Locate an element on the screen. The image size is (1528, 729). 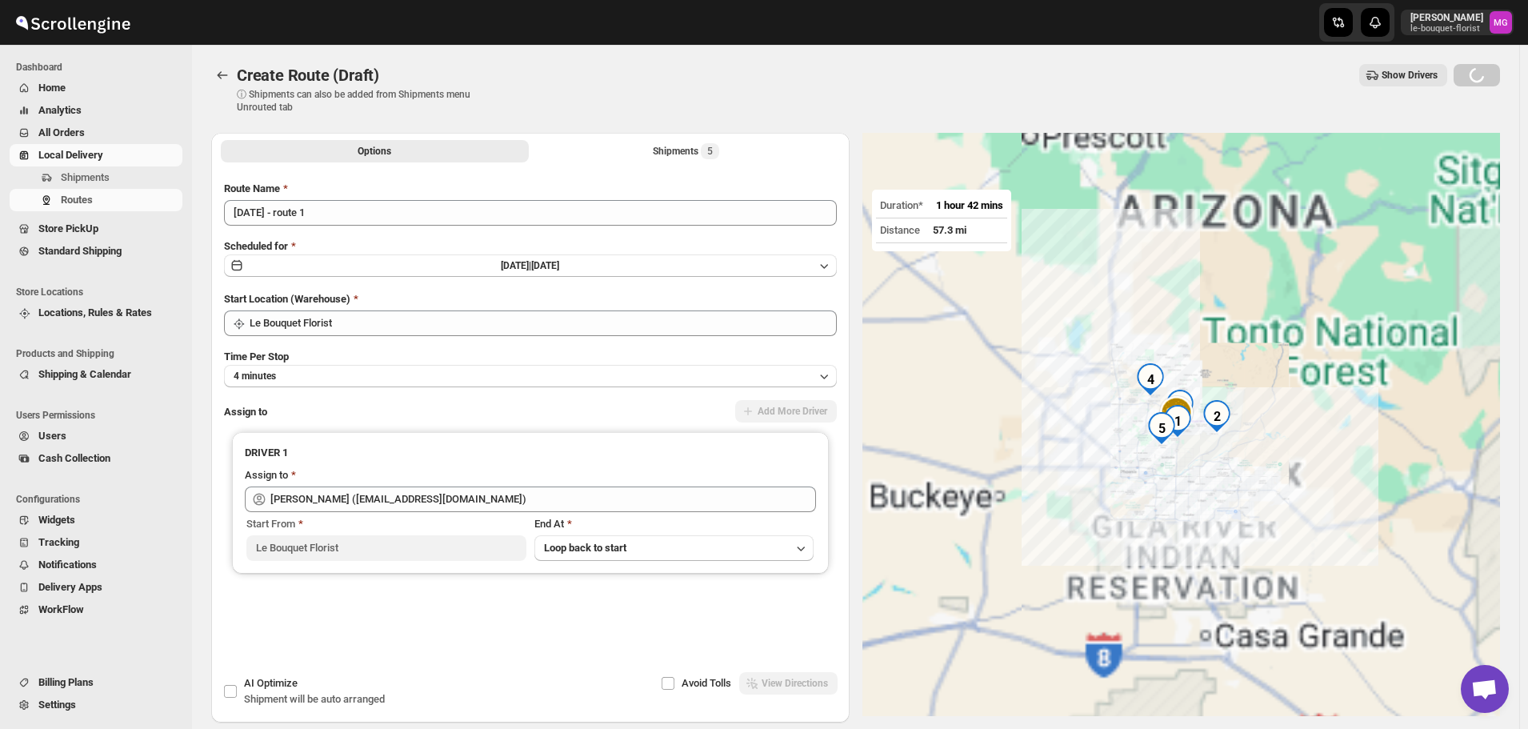
span: Billing Plans is located at coordinates (66, 682).